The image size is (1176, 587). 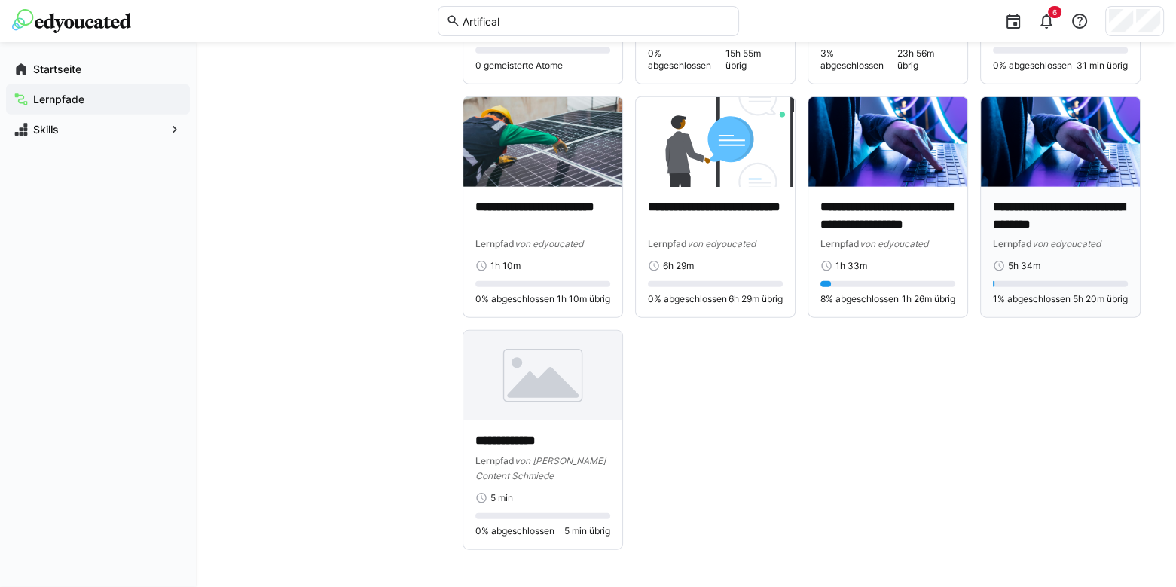 I want to click on span: 23h 56m übrig, so click(x=926, y=60).